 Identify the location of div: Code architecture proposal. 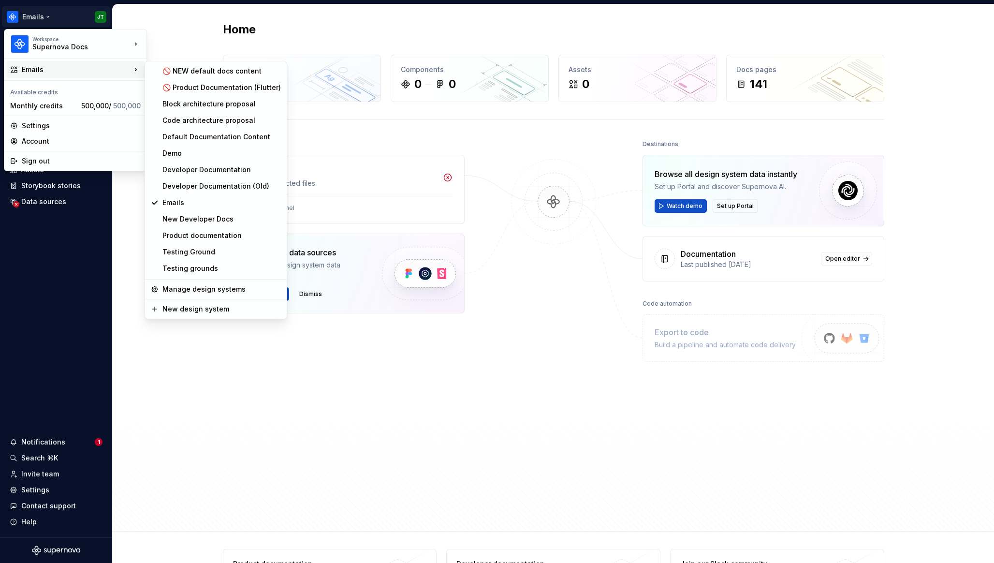
(221, 120).